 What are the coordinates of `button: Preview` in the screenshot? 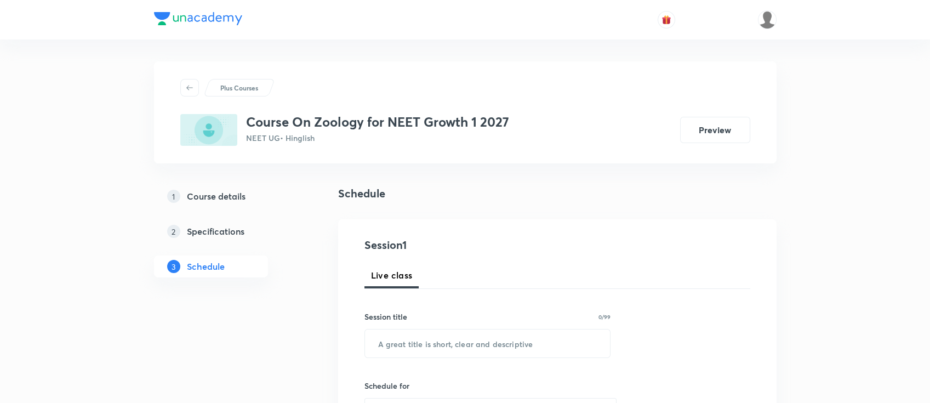 It's located at (715, 130).